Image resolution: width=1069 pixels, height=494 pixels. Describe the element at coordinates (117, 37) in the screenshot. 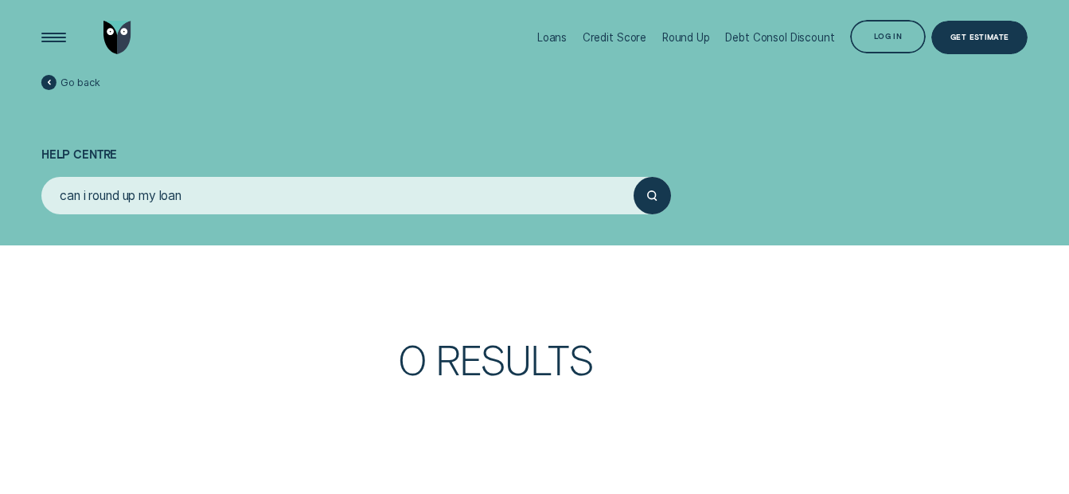

I see `img: Wisr` at that location.